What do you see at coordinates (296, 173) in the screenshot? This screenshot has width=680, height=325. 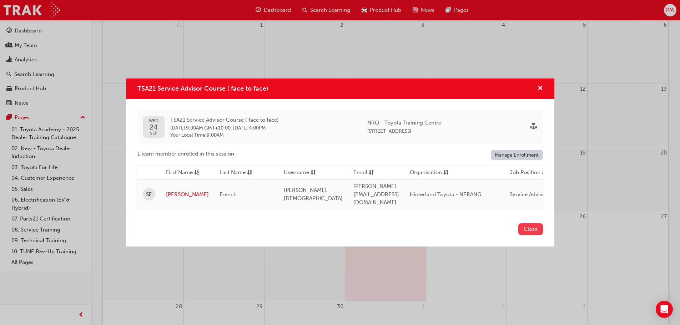 I see `span: Username` at bounding box center [296, 173].